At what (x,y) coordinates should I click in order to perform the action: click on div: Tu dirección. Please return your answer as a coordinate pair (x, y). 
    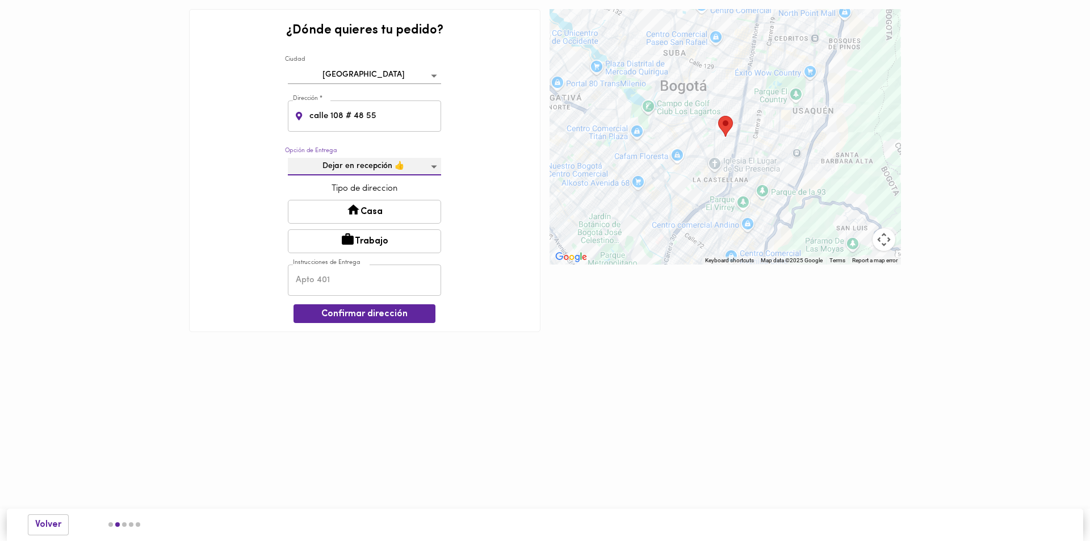
    Looking at the image, I should click on (725, 126).